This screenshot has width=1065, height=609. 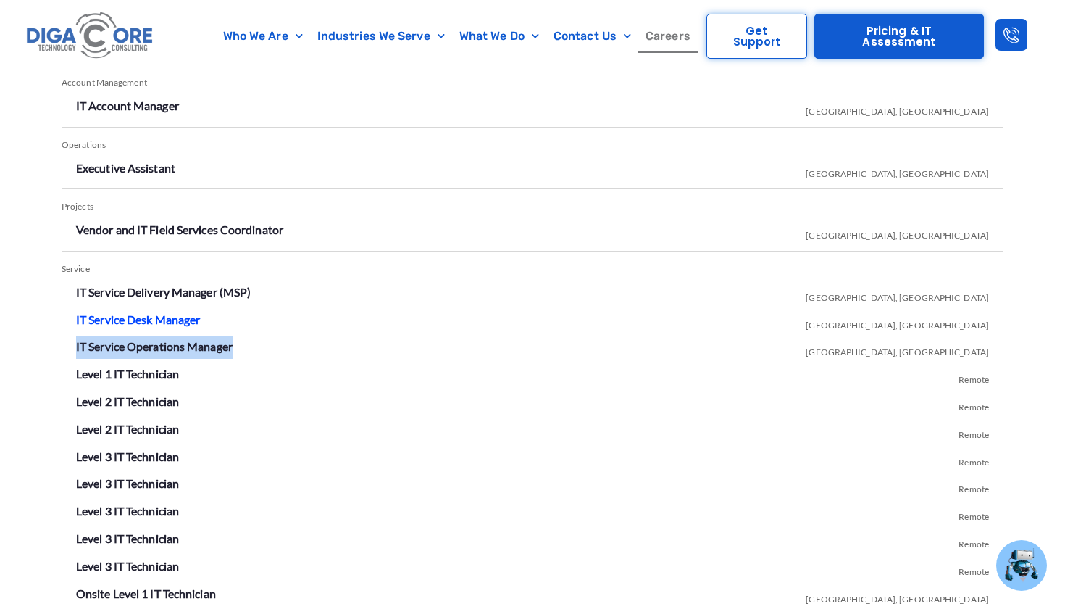 I want to click on a: Get Support, so click(x=757, y=36).